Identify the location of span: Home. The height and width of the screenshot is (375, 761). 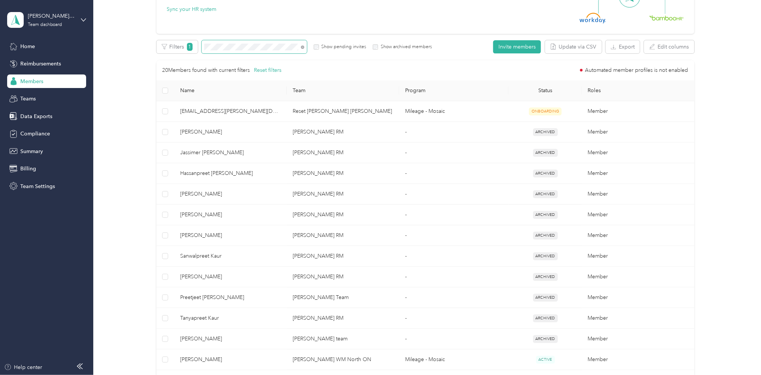
(27, 46).